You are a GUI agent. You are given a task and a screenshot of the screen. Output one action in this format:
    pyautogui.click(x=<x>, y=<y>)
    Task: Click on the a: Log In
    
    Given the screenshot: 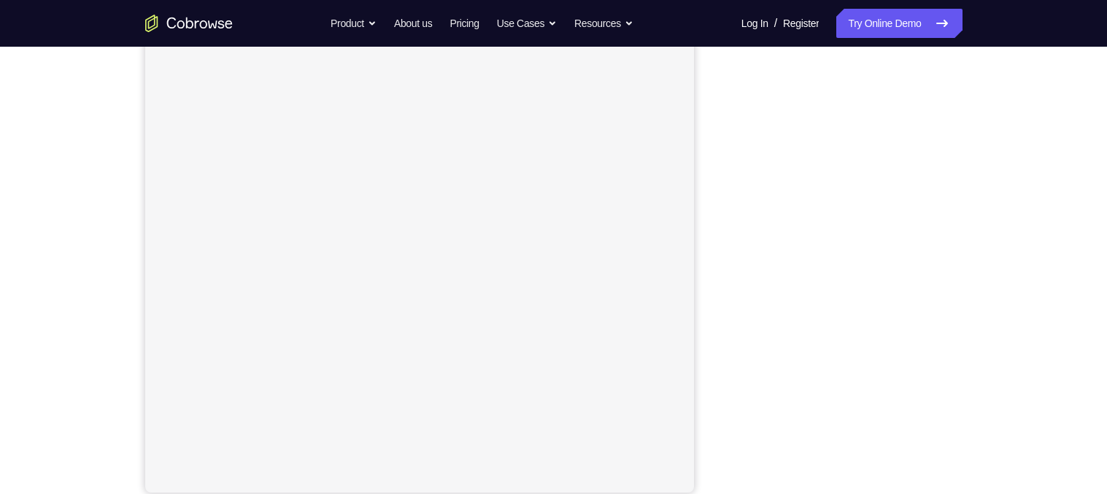 What is the action you would take?
    pyautogui.click(x=755, y=23)
    